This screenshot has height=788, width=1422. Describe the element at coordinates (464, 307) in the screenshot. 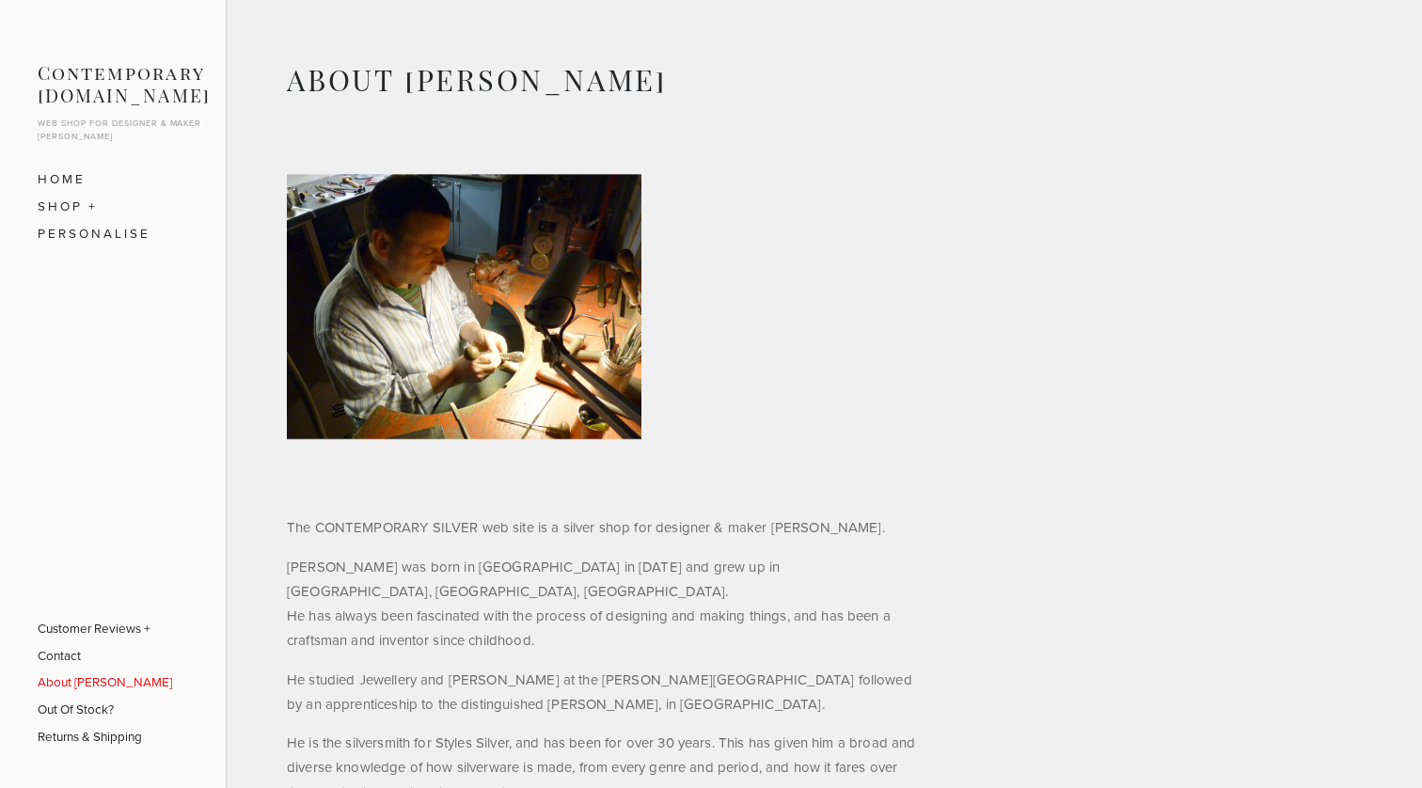

I see `img: P1080602Lv_240.jpg` at that location.